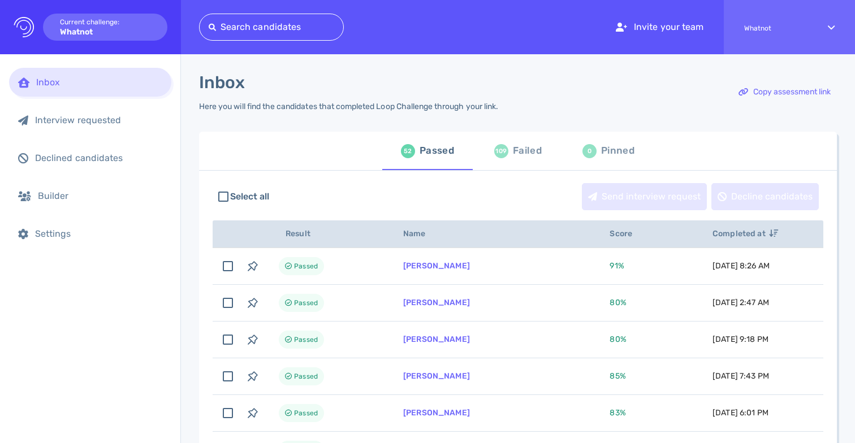 This screenshot has width=855, height=443. Describe the element at coordinates (98, 234) in the screenshot. I see `div: Settings` at that location.